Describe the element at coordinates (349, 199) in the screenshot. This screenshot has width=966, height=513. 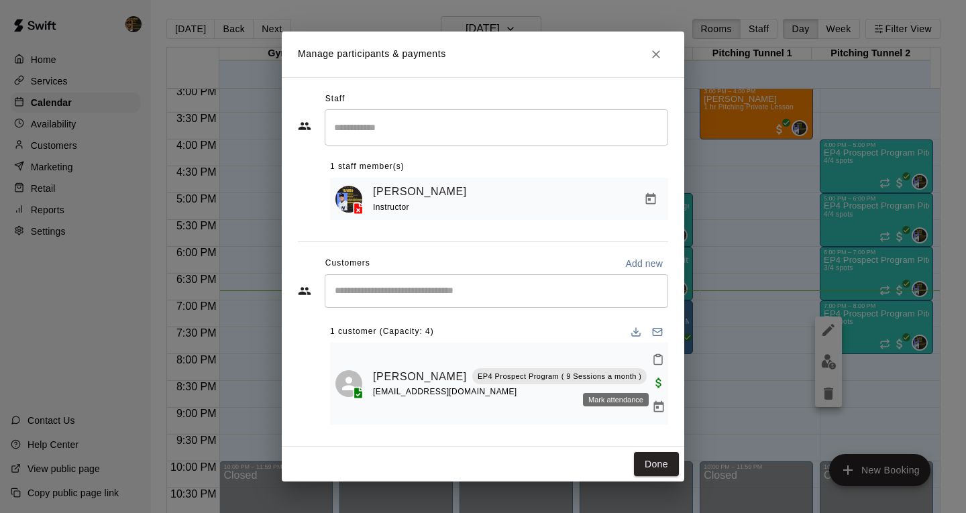
I see `div: Mariel Checo` at that location.